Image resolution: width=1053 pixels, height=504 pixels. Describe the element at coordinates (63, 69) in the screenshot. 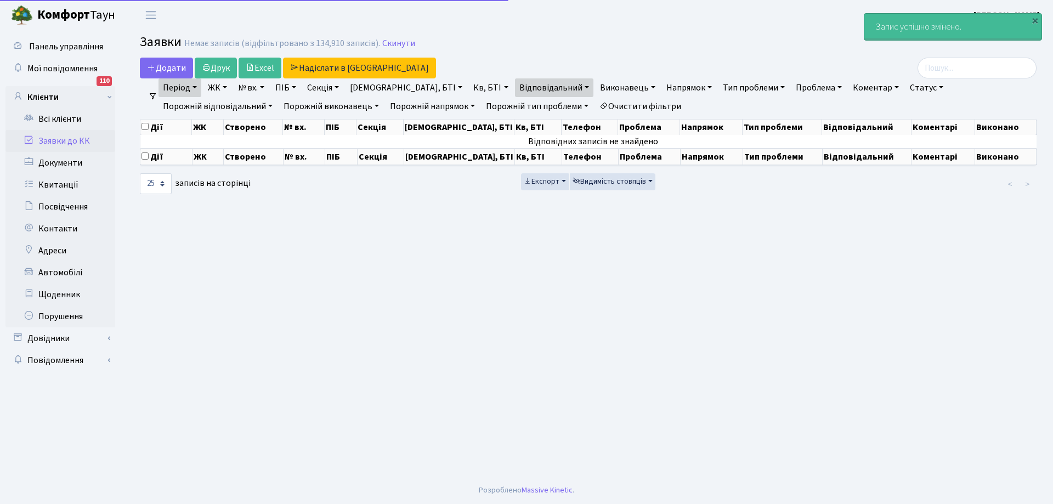

I see `span: Мої повідомлення` at that location.